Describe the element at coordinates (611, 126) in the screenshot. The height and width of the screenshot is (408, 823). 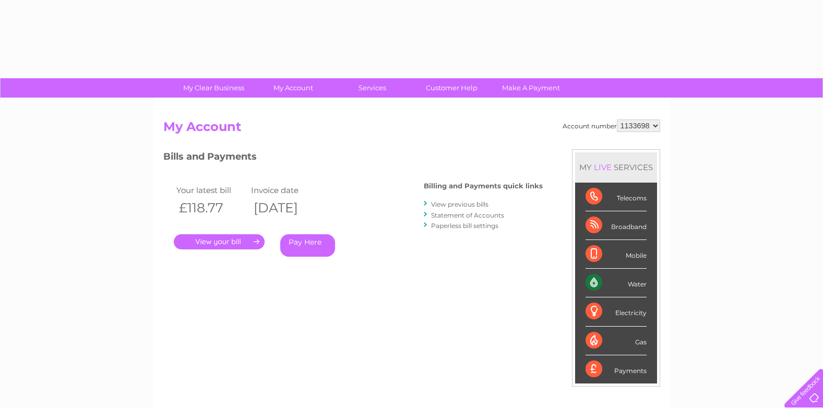
I see `div: Account number` at that location.